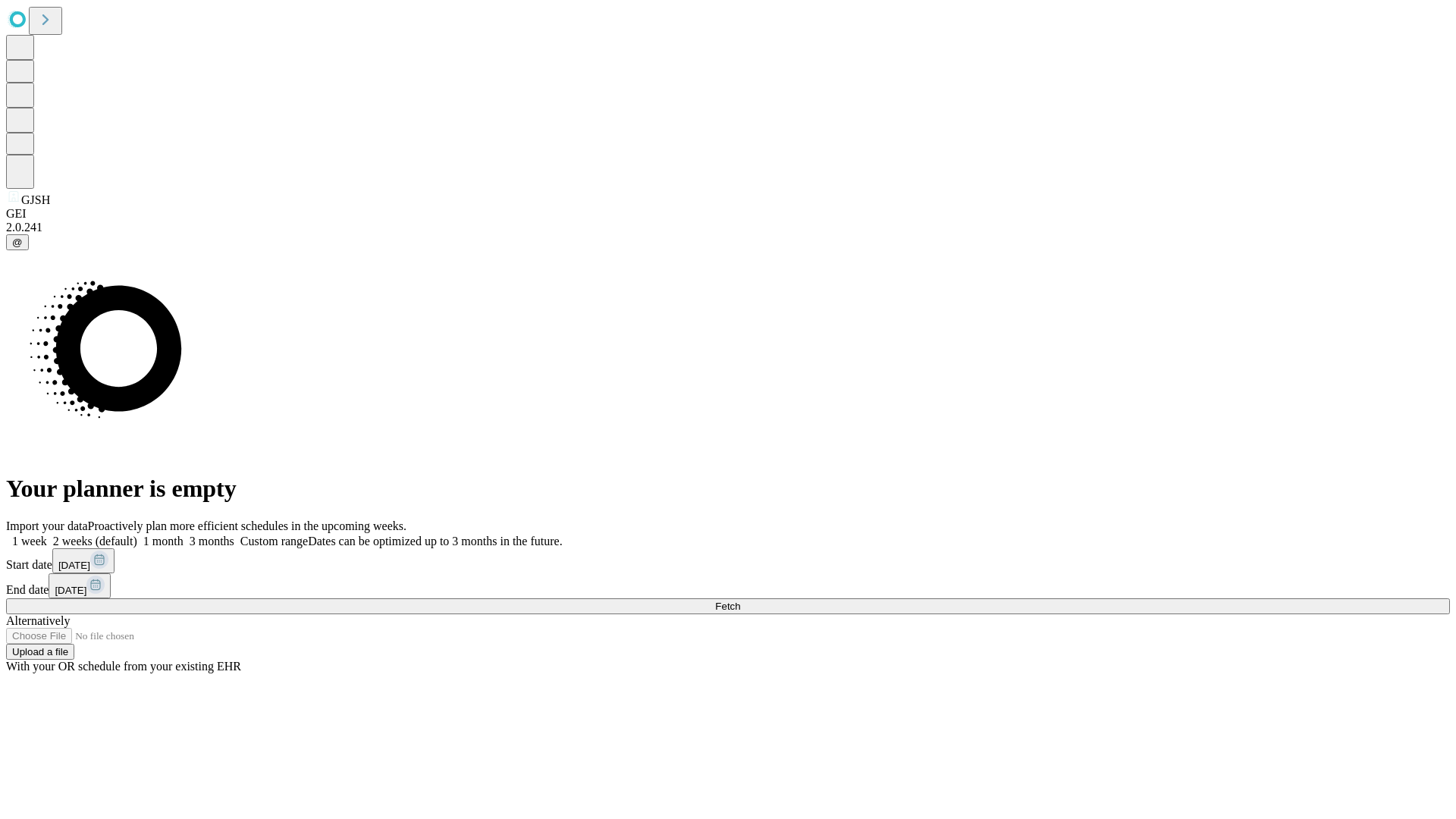 Image resolution: width=1456 pixels, height=819 pixels. Describe the element at coordinates (47, 525) in the screenshot. I see `span: Import your data` at that location.